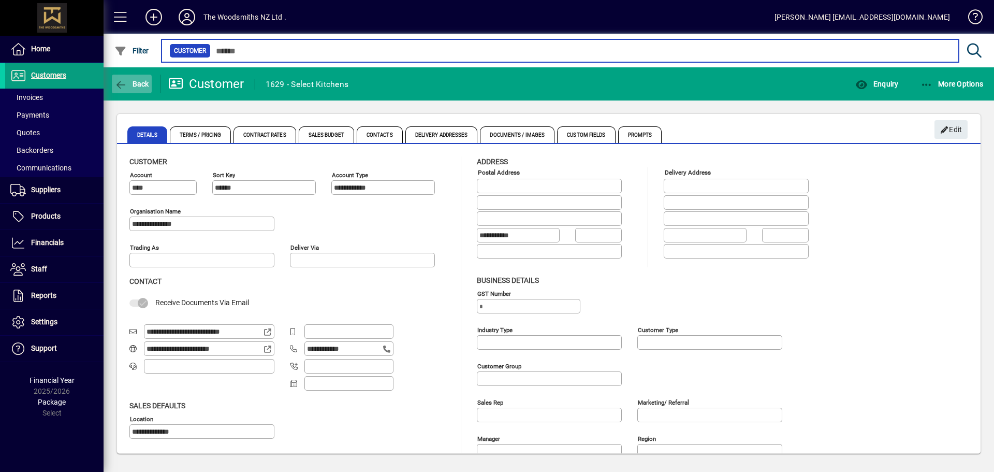 This screenshot has height=472, width=994. Describe the element at coordinates (54, 133) in the screenshot. I see `a: Quotes` at that location.